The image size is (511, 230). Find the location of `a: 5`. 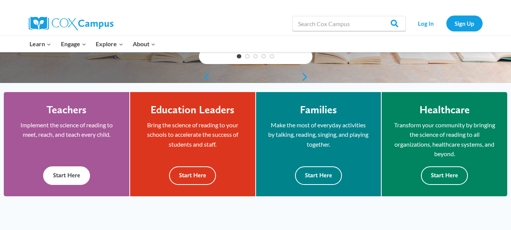

a: 5 is located at coordinates (272, 56).